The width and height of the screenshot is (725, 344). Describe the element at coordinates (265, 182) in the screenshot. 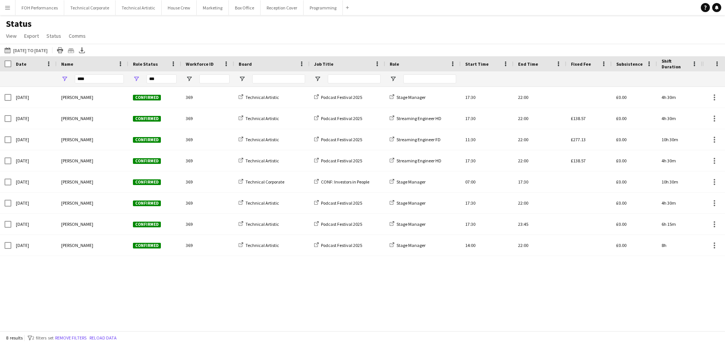

I see `span: Technical Corporate` at that location.